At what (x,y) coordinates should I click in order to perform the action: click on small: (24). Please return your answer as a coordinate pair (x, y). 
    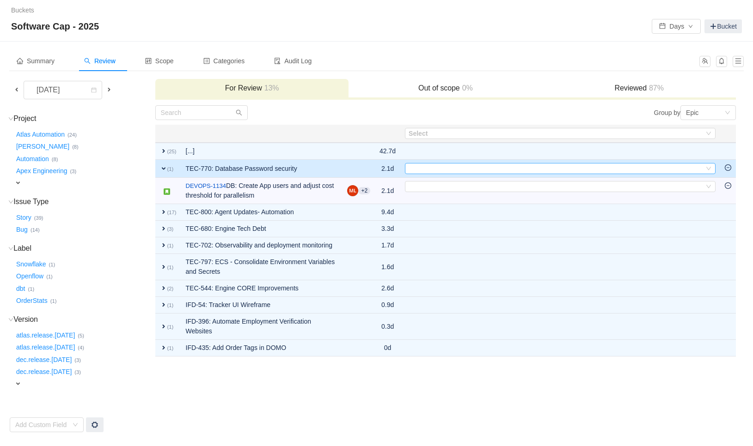
    Looking at the image, I should click on (72, 135).